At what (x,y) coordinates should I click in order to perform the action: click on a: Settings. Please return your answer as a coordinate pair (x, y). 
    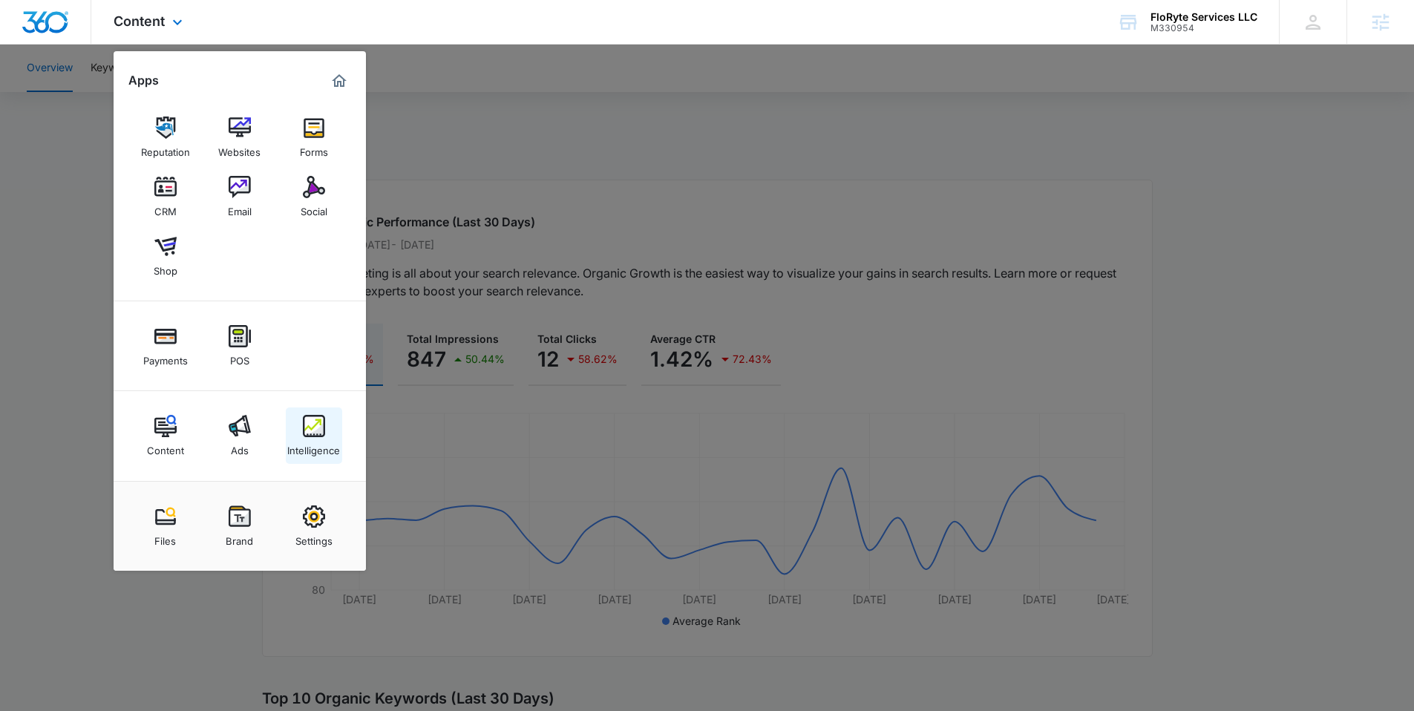
    Looking at the image, I should click on (314, 526).